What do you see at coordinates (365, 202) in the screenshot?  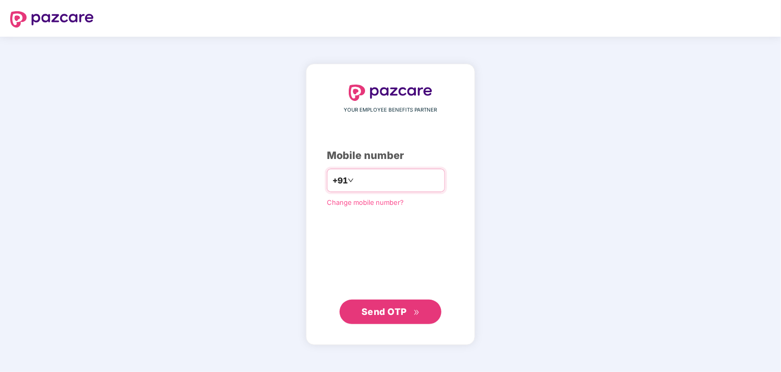 I see `span: Change mobile number?` at bounding box center [365, 202].